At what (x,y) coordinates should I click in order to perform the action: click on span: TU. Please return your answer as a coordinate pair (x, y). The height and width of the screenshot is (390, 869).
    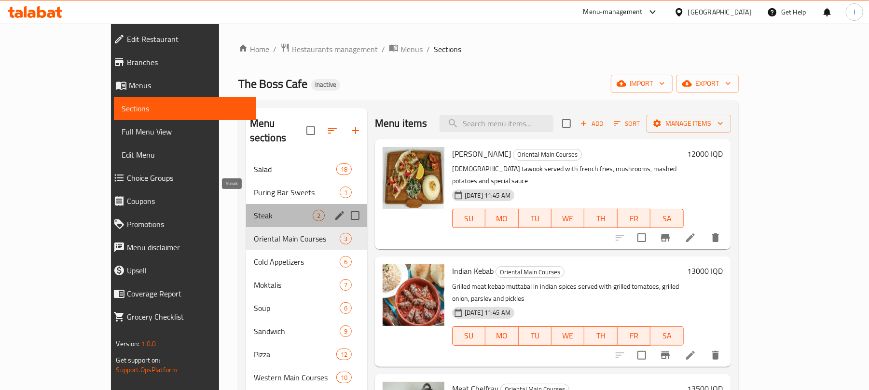
    Looking at the image, I should click on (535, 219).